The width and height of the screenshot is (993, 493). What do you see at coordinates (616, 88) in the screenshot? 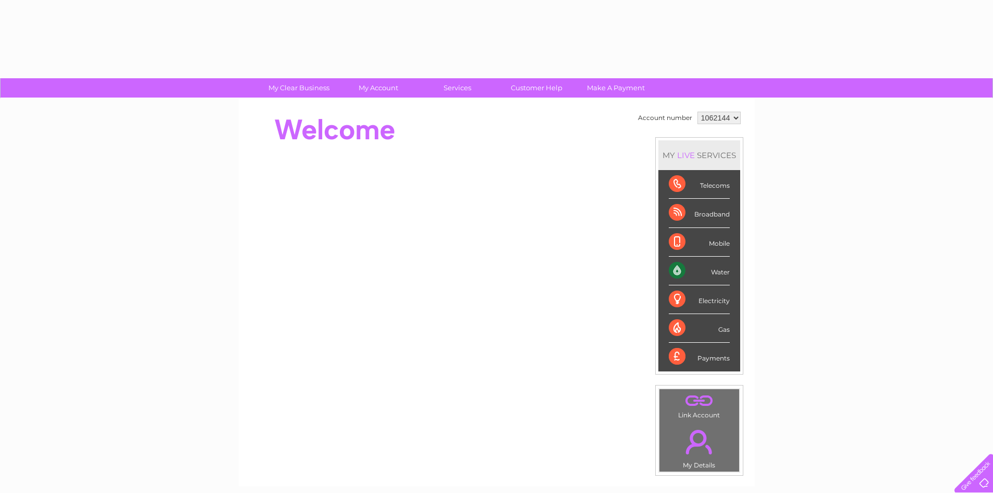
I see `a: Make A Payment` at bounding box center [616, 88].